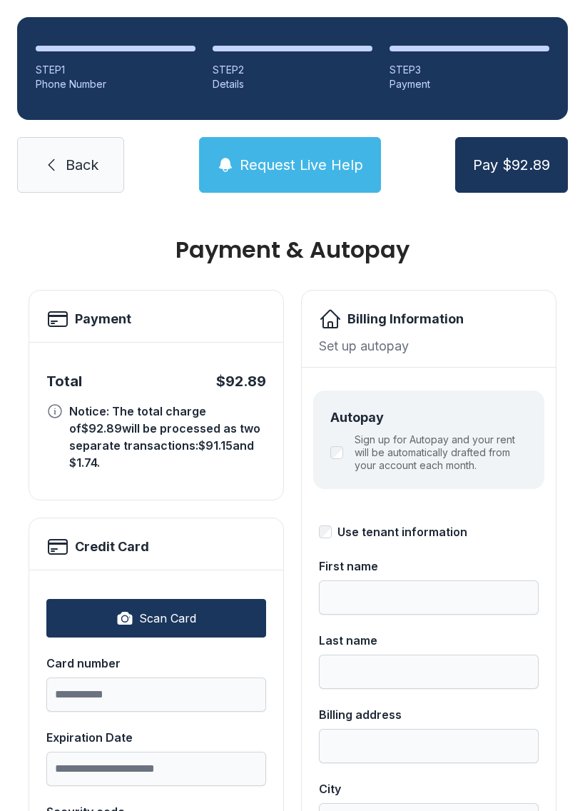 This screenshot has width=585, height=811. Describe the element at coordinates (168, 437) in the screenshot. I see `div: Notice: The total charge of $92.89 will be processed as two separate transactions: $91.15 and $1....` at that location.